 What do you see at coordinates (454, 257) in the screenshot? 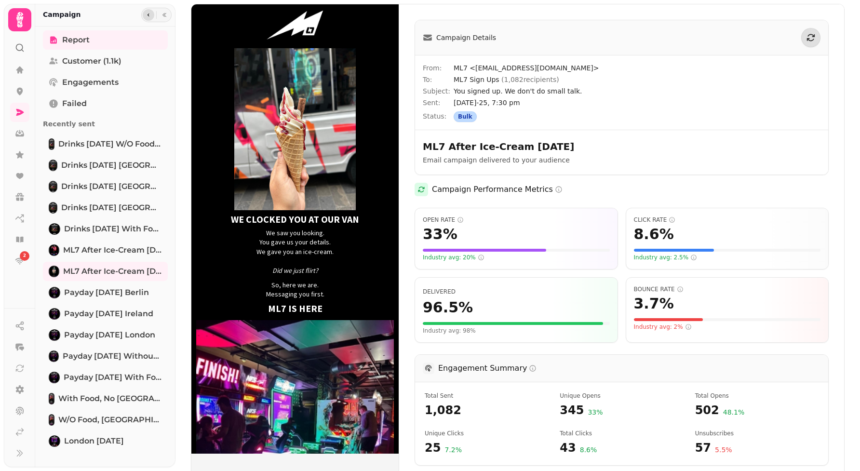
I see `span: Industry avg: 20%` at bounding box center [454, 257].